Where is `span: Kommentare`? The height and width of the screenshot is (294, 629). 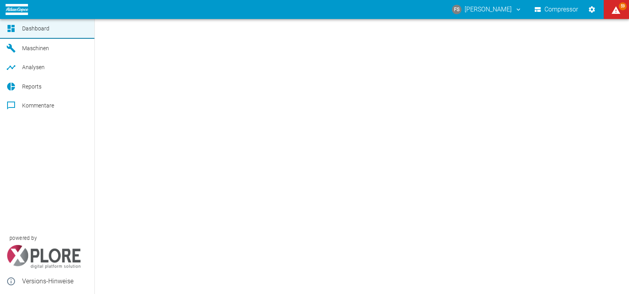 span: Kommentare is located at coordinates (38, 105).